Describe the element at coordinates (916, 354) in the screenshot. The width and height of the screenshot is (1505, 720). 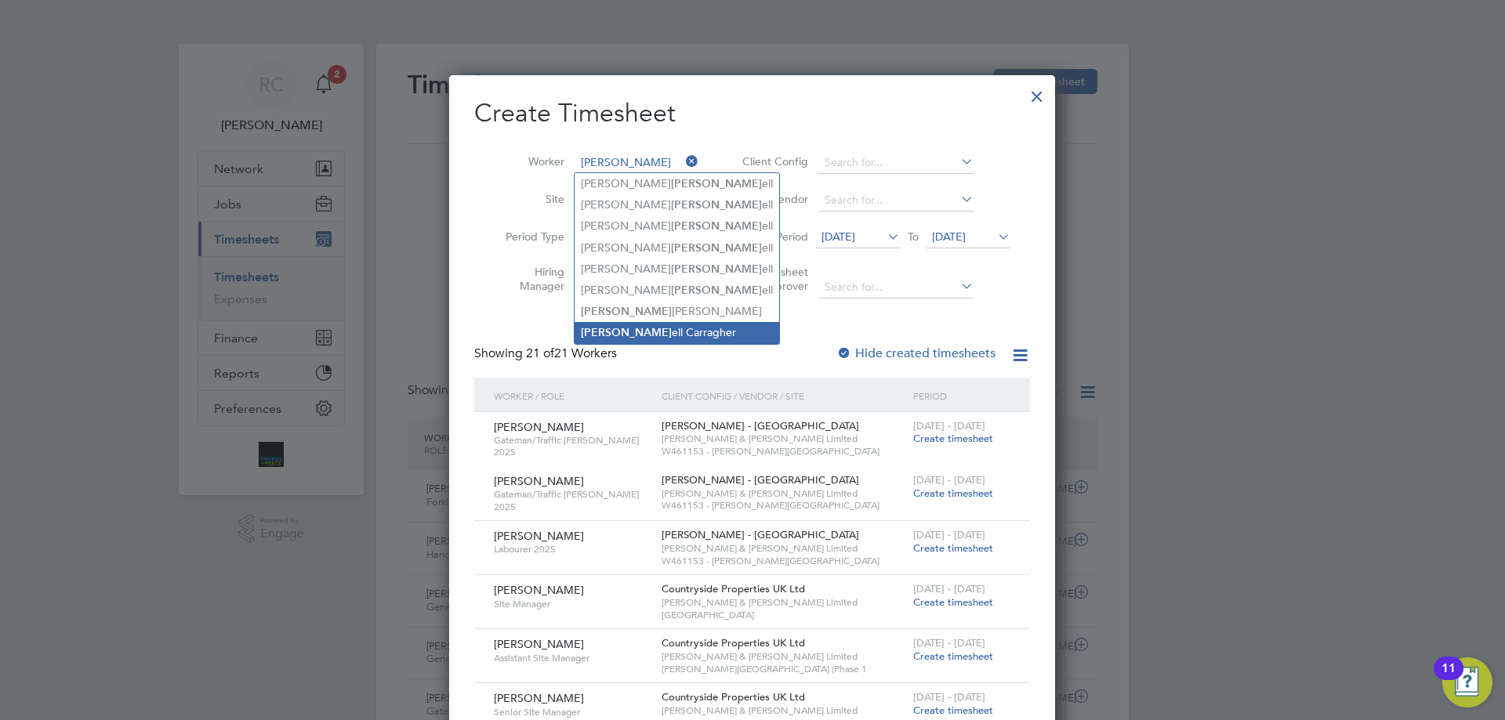
I see `label: Hide created timesheets` at that location.